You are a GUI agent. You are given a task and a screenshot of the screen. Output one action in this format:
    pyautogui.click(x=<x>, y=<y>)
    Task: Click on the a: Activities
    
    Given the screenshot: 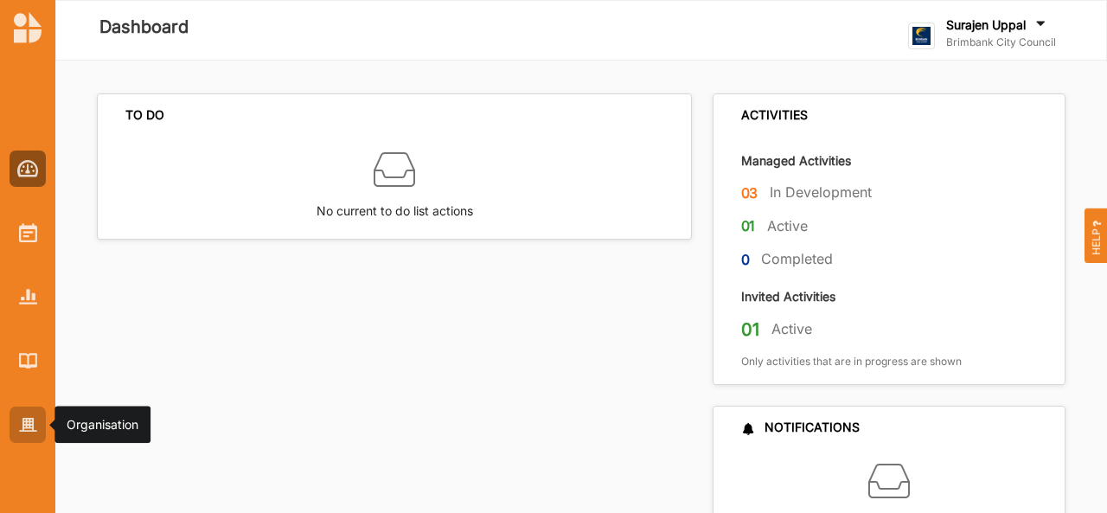 What is the action you would take?
    pyautogui.click(x=28, y=233)
    